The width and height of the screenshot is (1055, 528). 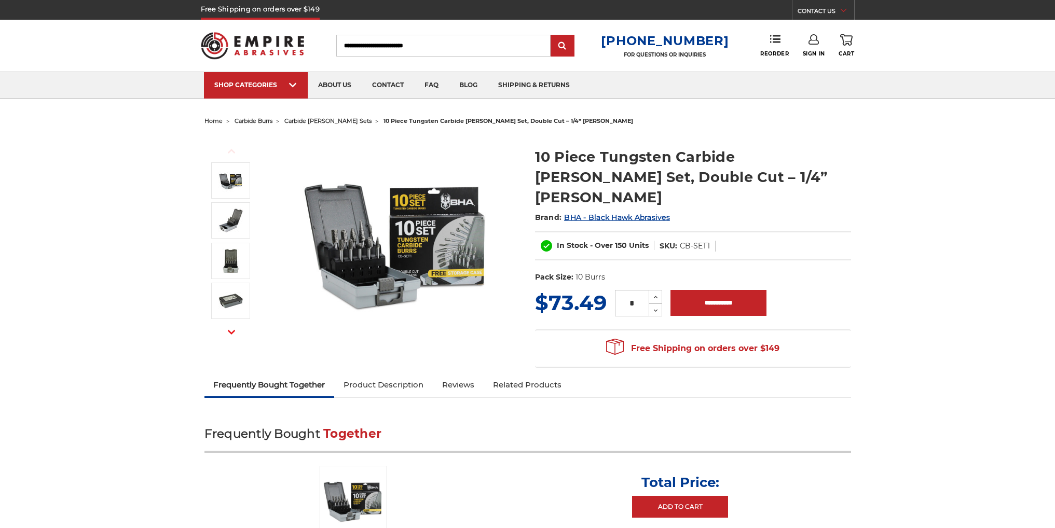 What do you see at coordinates (668, 246) in the screenshot?
I see `dt: SKU:` at bounding box center [668, 246].